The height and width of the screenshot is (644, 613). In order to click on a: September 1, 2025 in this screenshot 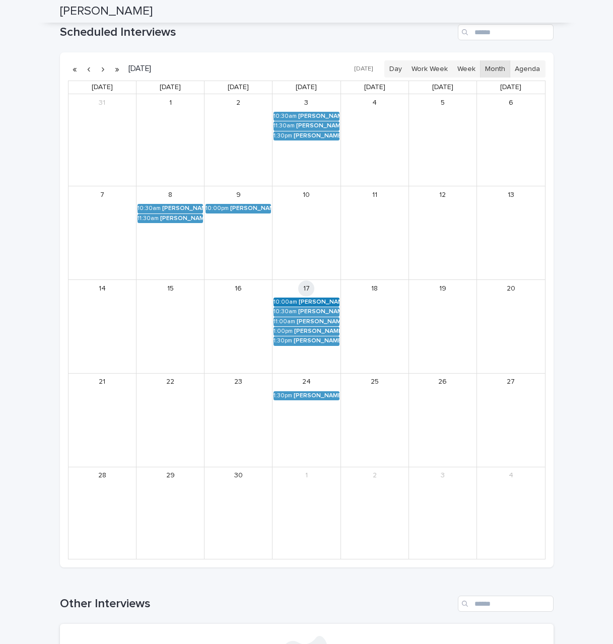, I will do `click(170, 103)`.